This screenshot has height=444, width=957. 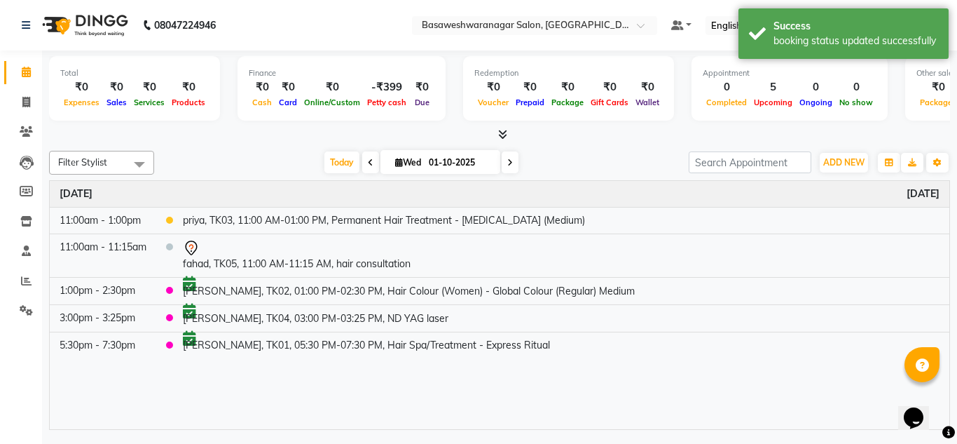 What do you see at coordinates (500, 194) in the screenshot?
I see `th: October 1, 2025` at bounding box center [500, 194].